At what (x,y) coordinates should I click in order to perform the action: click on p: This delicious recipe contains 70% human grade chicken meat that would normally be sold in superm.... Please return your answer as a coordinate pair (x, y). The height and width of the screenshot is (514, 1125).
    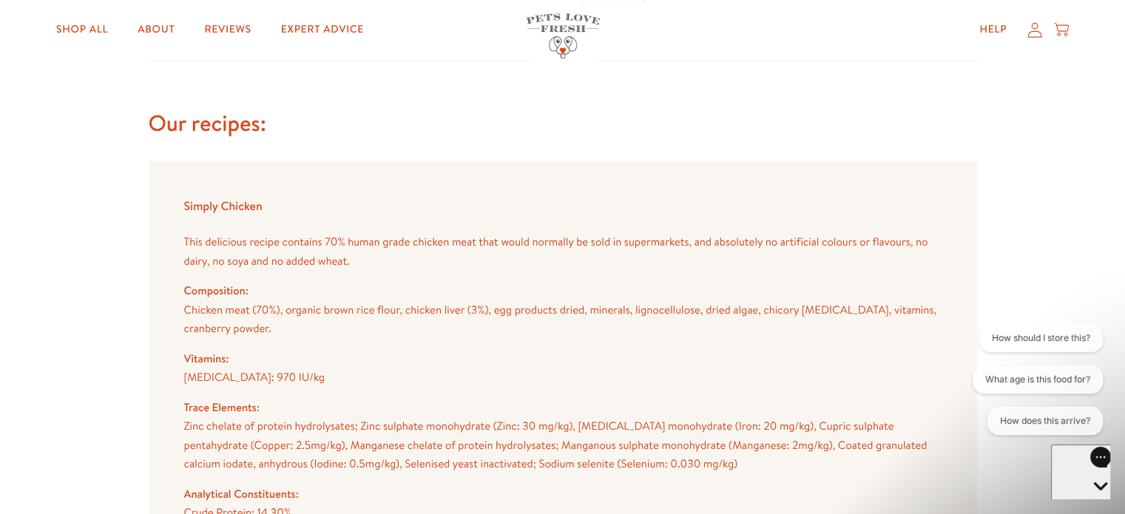
    Looking at the image, I should click on (563, 251).